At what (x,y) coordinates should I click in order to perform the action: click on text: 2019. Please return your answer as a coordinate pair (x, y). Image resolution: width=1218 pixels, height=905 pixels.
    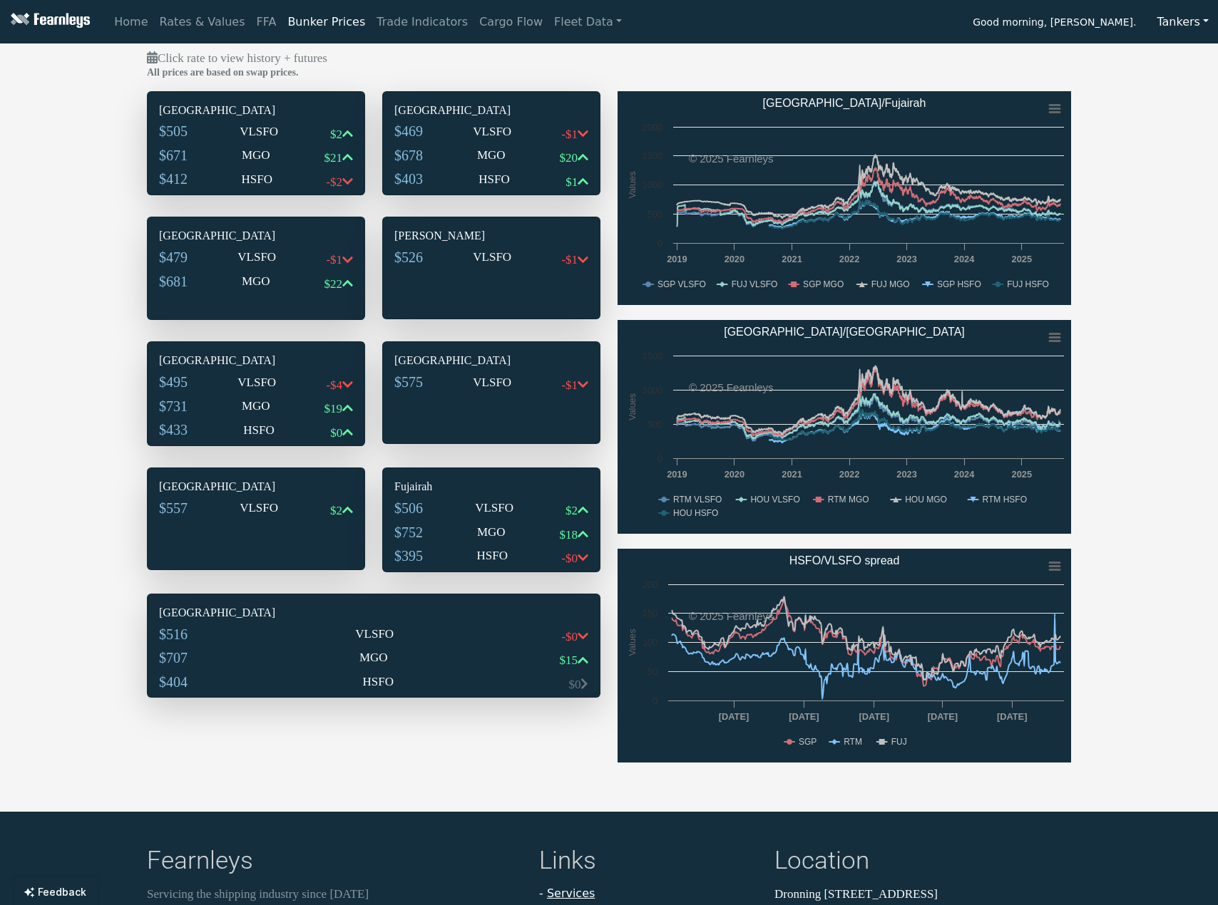
    Looking at the image, I should click on (677, 474).